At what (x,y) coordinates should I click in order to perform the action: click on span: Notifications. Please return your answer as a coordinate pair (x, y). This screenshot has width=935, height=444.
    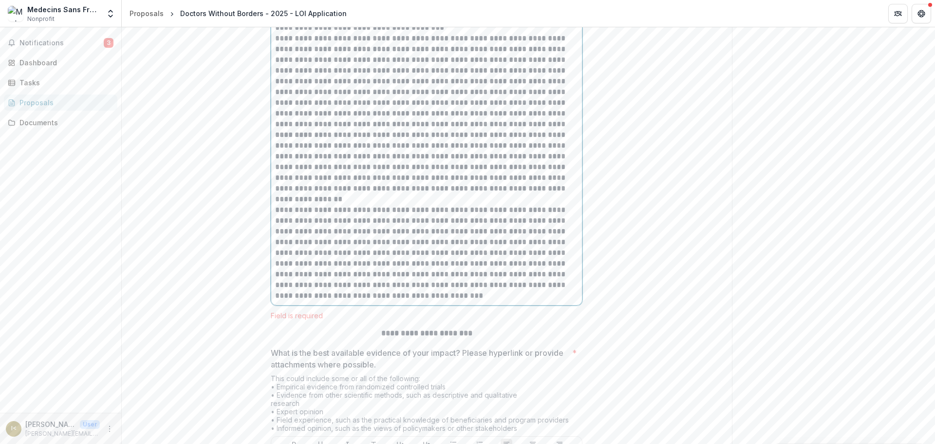
    Looking at the image, I should click on (61, 43).